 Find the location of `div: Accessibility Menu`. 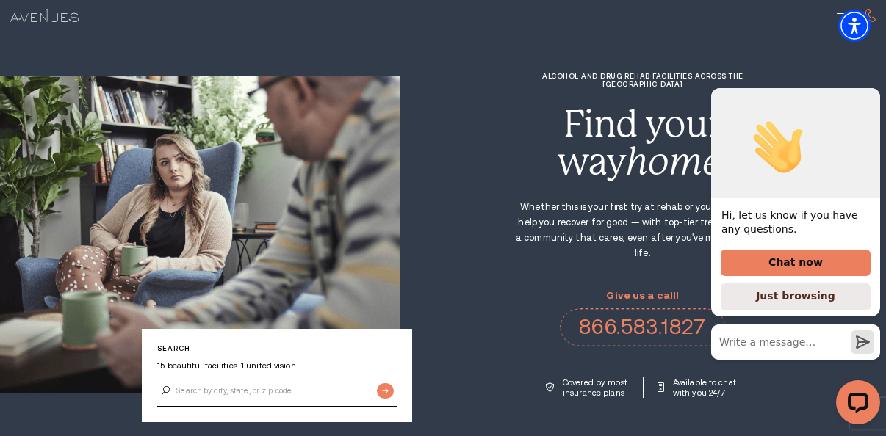

div: Accessibility Menu is located at coordinates (854, 26).